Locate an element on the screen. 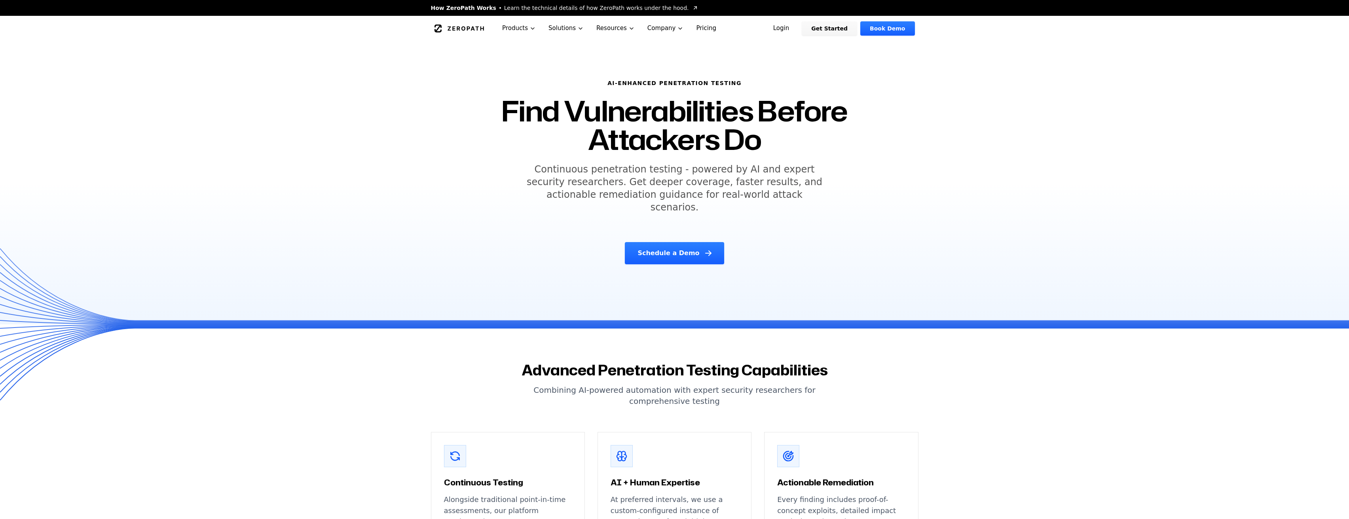 The height and width of the screenshot is (519, 1349). h3: Actionable Remediation is located at coordinates (841, 482).